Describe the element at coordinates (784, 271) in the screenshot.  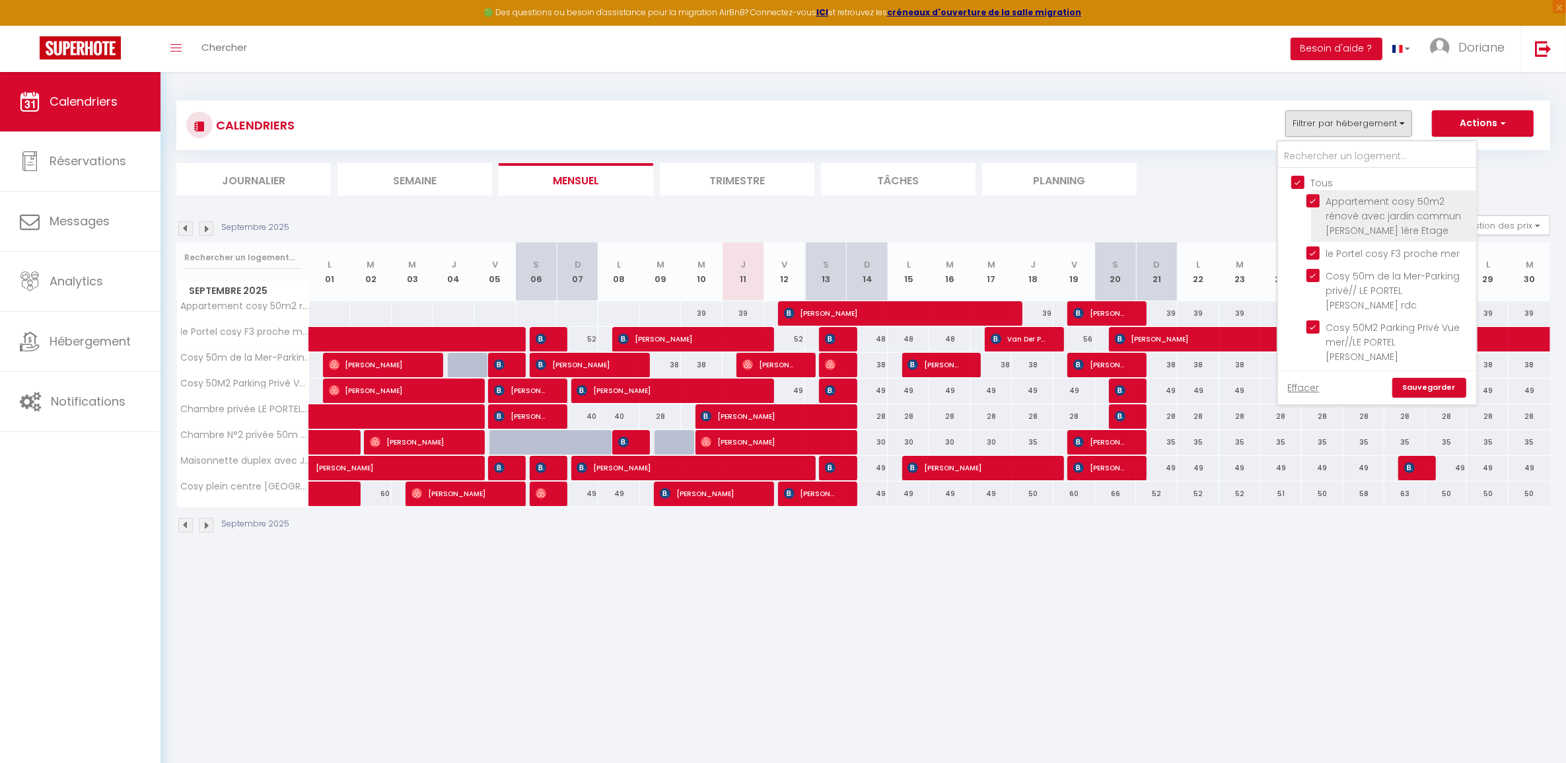
I see `th: 12` at that location.